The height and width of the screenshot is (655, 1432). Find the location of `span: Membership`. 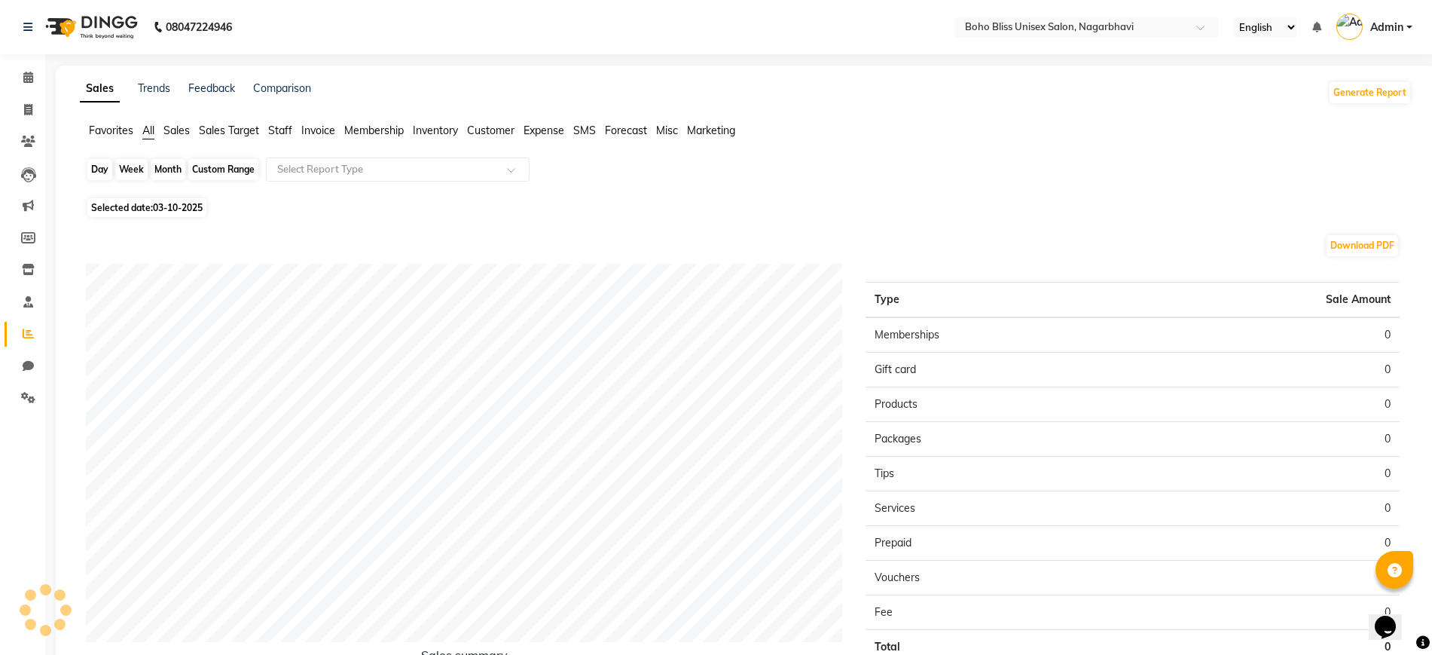

span: Membership is located at coordinates (374, 130).